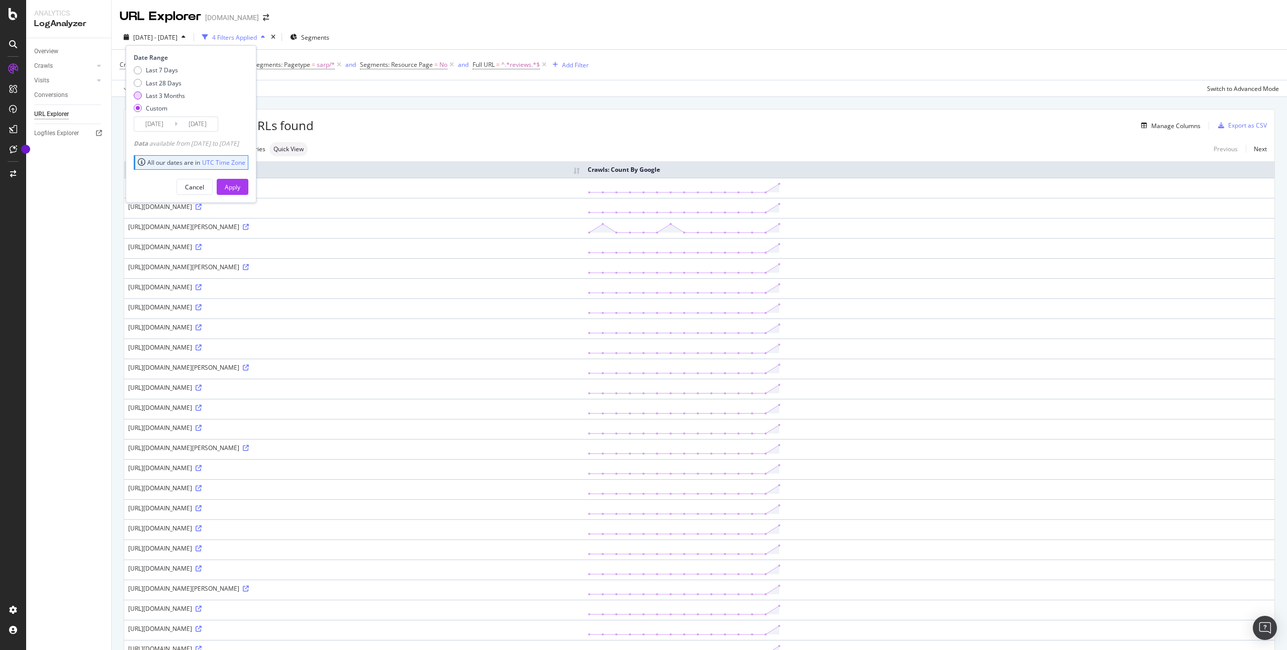 The height and width of the screenshot is (650, 1287). I want to click on div: Crawls, so click(43, 66).